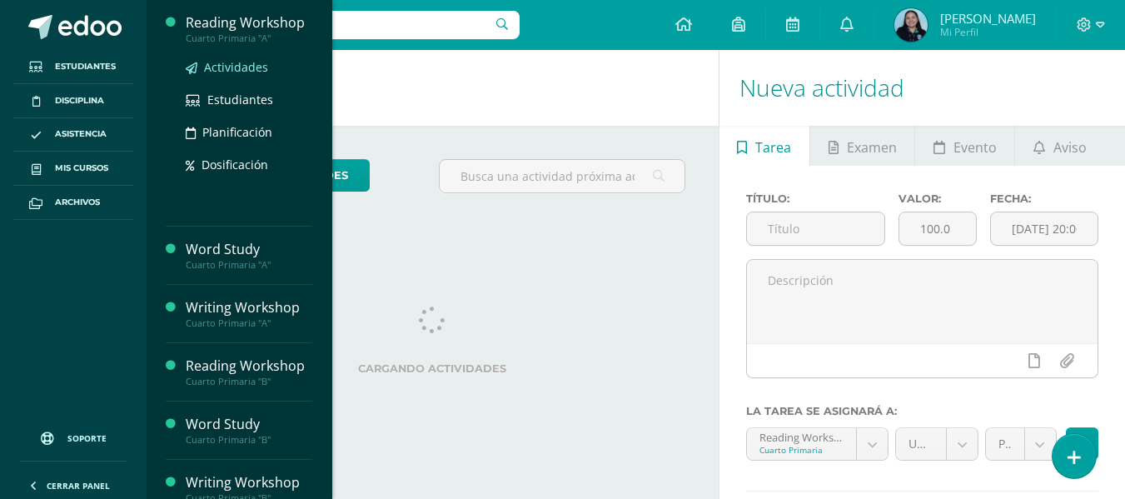 The height and width of the screenshot is (499, 1125). What do you see at coordinates (862, 146) in the screenshot?
I see `a: Examen` at bounding box center [862, 146].